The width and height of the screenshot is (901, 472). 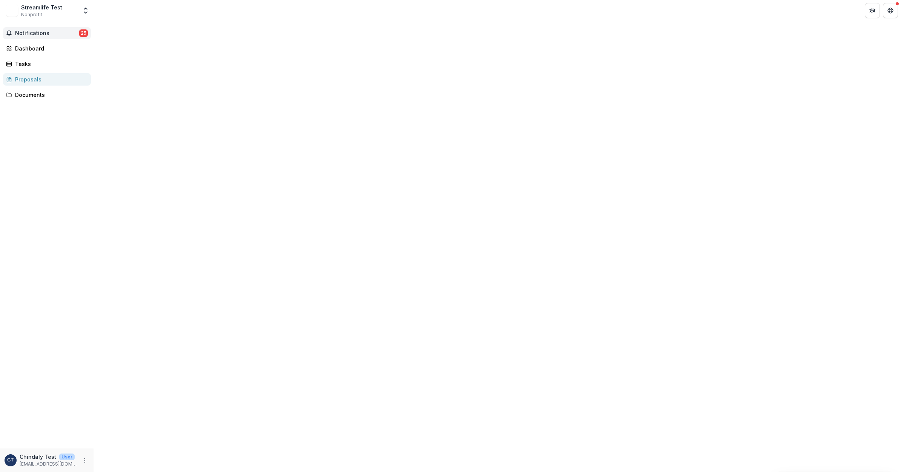 What do you see at coordinates (86, 11) in the screenshot?
I see `button: Open entity switcher` at bounding box center [86, 11].